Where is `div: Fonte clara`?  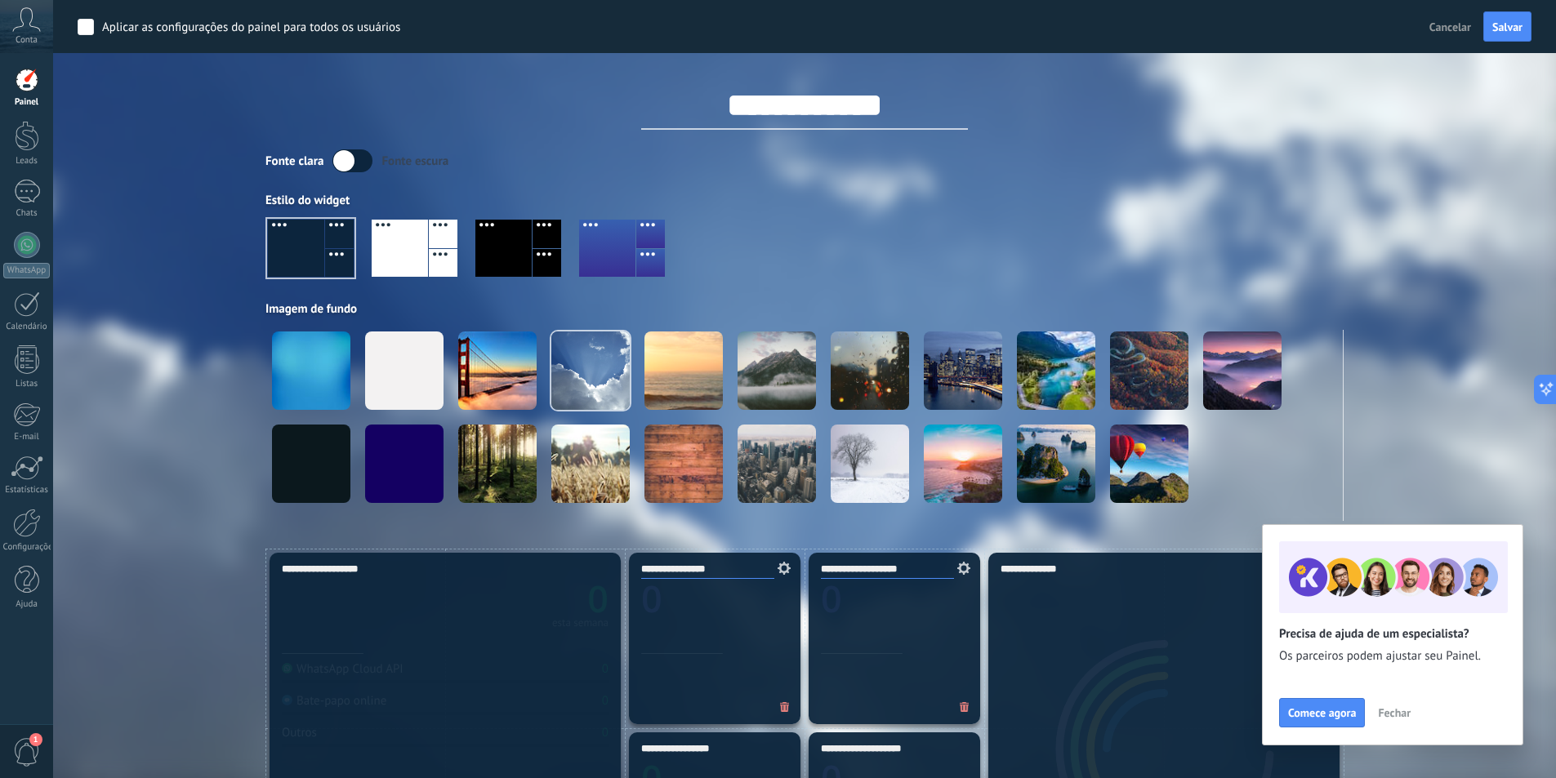
div: Fonte clara is located at coordinates (294, 161).